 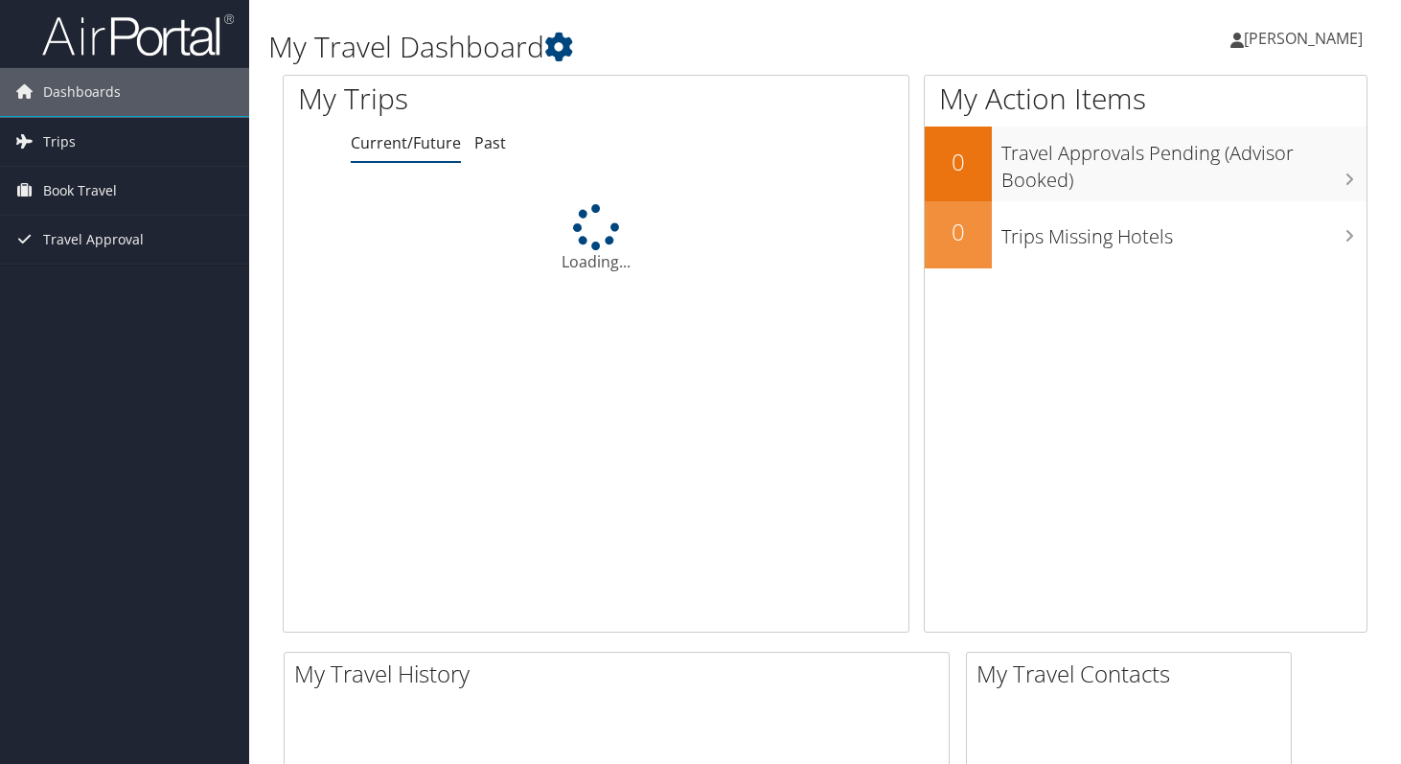 What do you see at coordinates (466, 99) in the screenshot?
I see `h1: My Trips` at bounding box center [466, 99].